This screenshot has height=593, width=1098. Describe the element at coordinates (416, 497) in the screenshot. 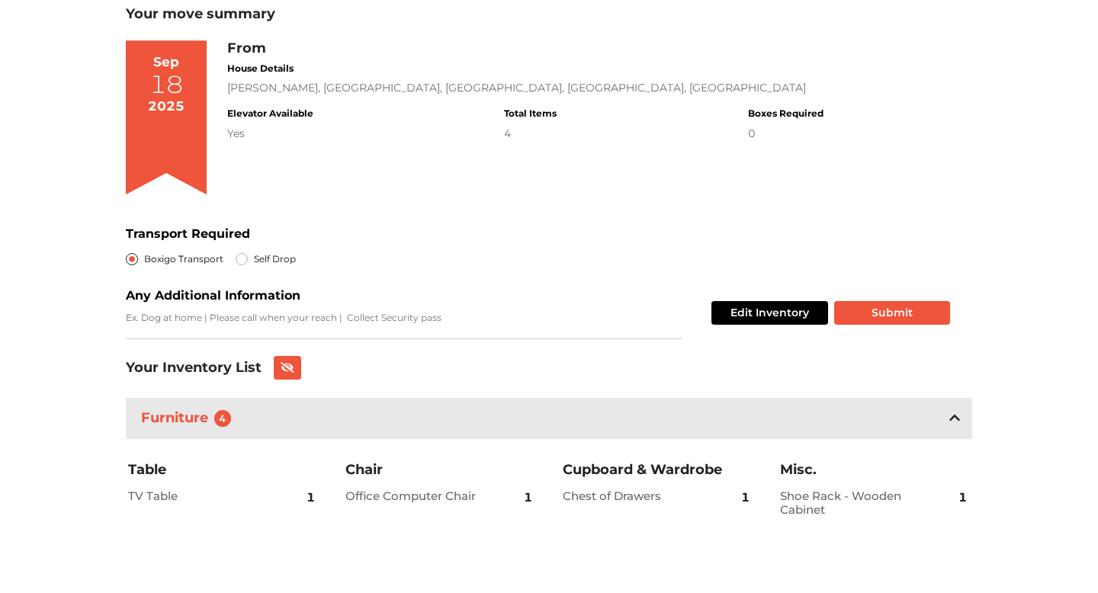

I see `h2: Office Computer Chair` at that location.